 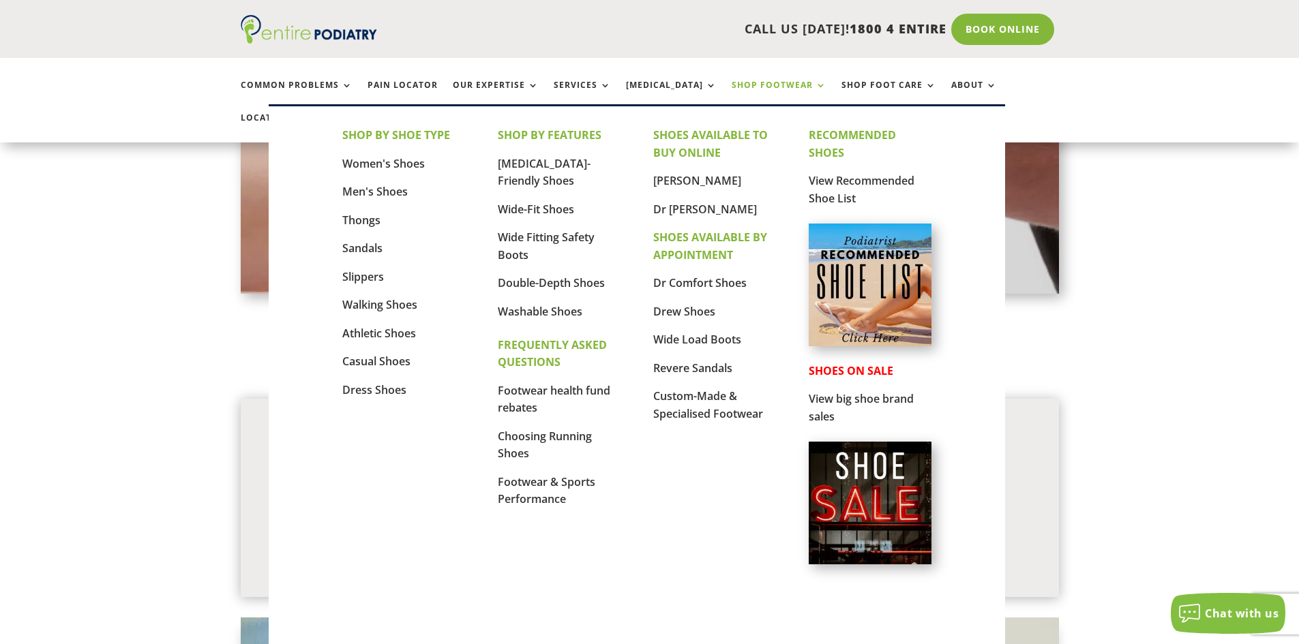 What do you see at coordinates (383, 164) in the screenshot?
I see `a: Women's Shoes` at bounding box center [383, 164].